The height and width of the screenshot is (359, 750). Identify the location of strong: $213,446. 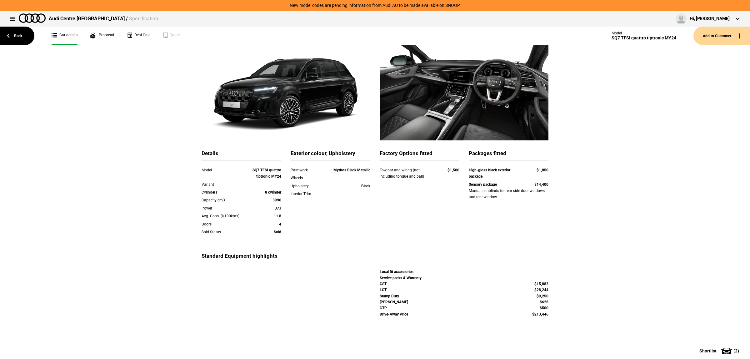
(540, 314).